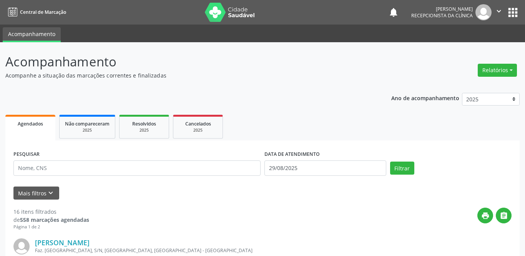  I want to click on p: Ano de acompanhamento, so click(425, 98).